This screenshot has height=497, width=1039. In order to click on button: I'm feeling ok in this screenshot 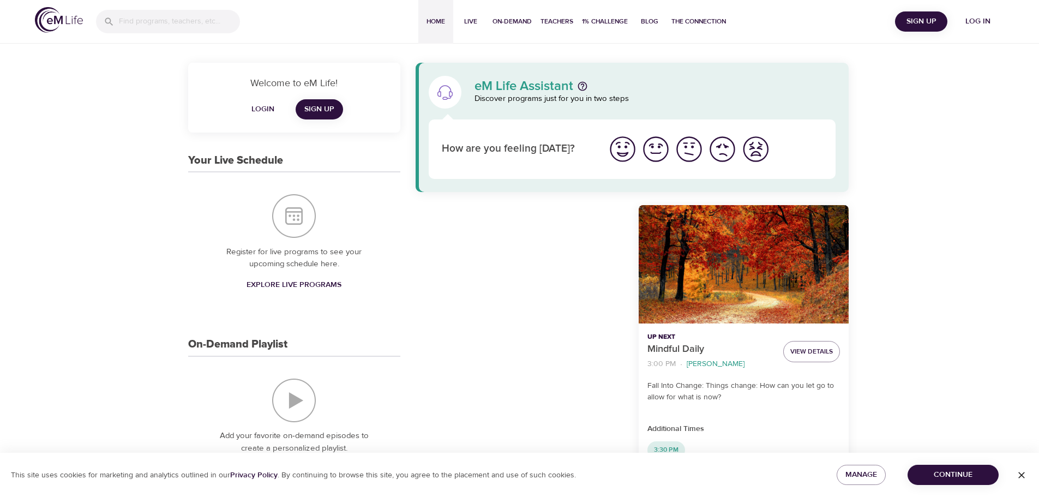, I will do `click(689, 149)`.